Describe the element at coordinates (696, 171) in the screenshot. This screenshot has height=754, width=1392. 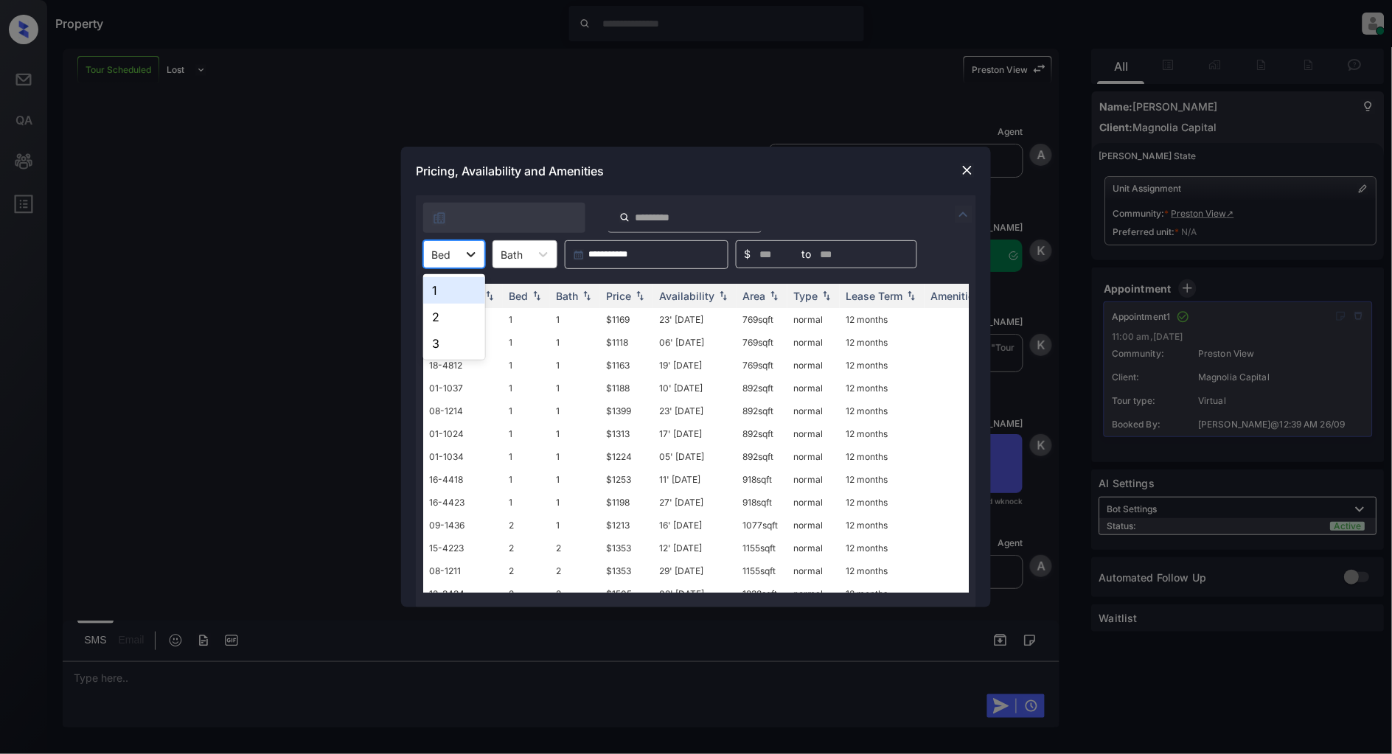
I see `div: Pricing, Availability and Amenities` at that location.